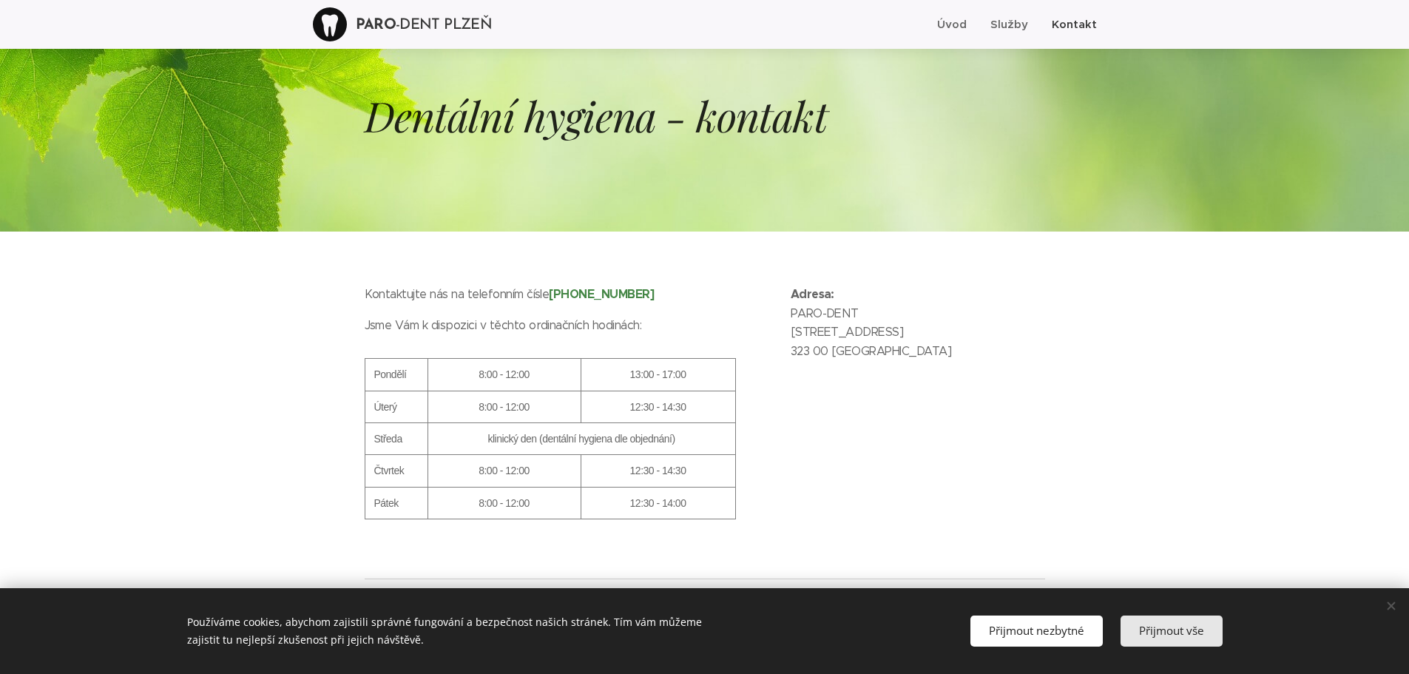 The image size is (1409, 674). What do you see at coordinates (563, 325) in the screenshot?
I see `p: Jsme Vám k dispozici v těchto ordinačních hodinách:` at bounding box center [563, 325].